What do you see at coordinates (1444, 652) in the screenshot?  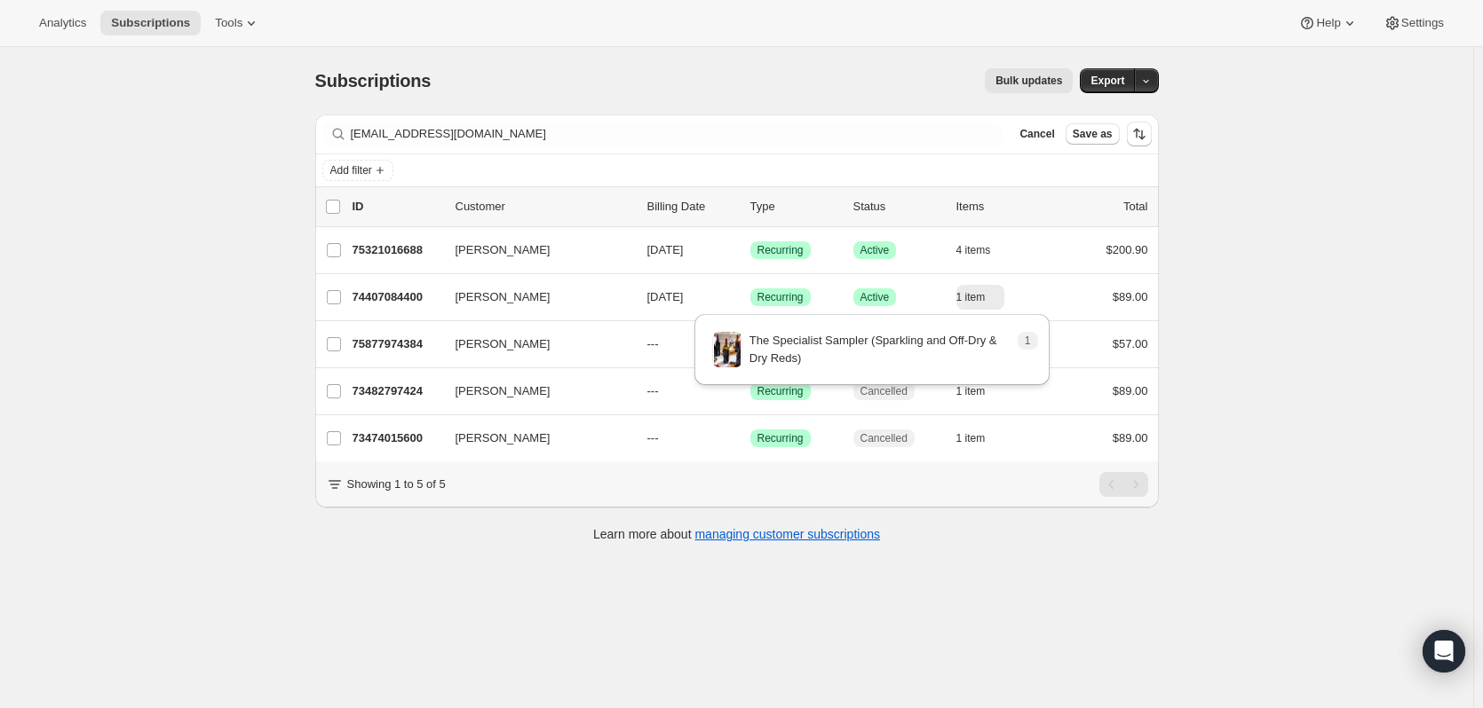 I see `div: Open Intercom Messenger` at bounding box center [1444, 652].